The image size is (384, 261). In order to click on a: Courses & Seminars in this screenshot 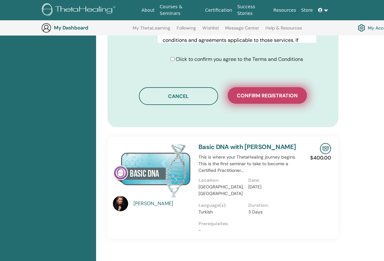, I will do `click(180, 10)`.